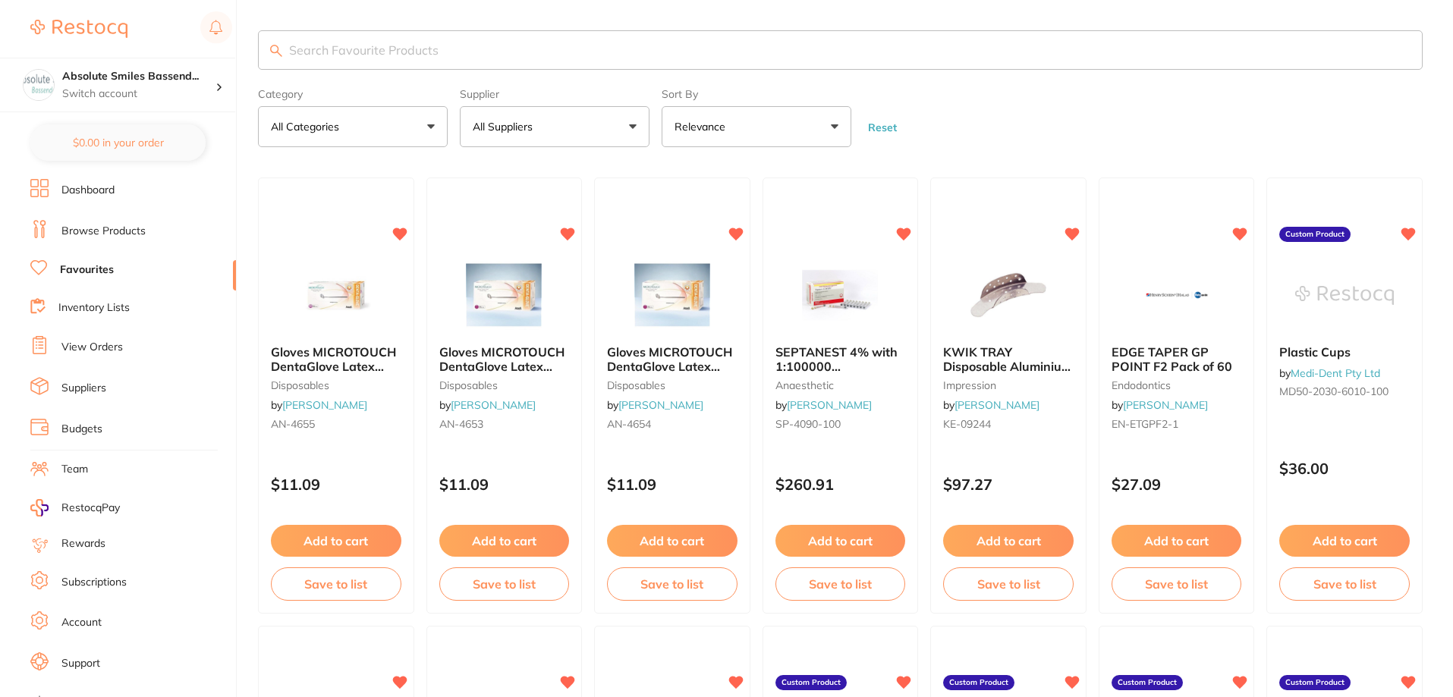  Describe the element at coordinates (83, 544) in the screenshot. I see `a: Rewards` at that location.